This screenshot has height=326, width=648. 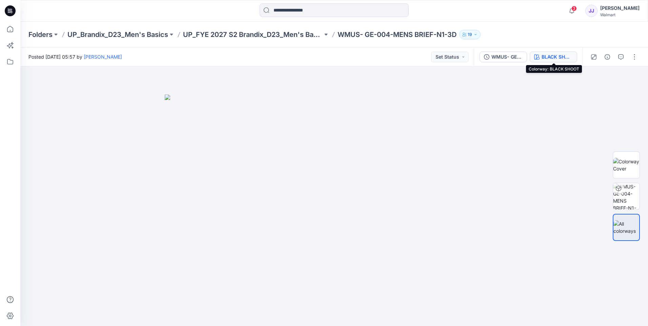 I want to click on p: Folders, so click(x=40, y=35).